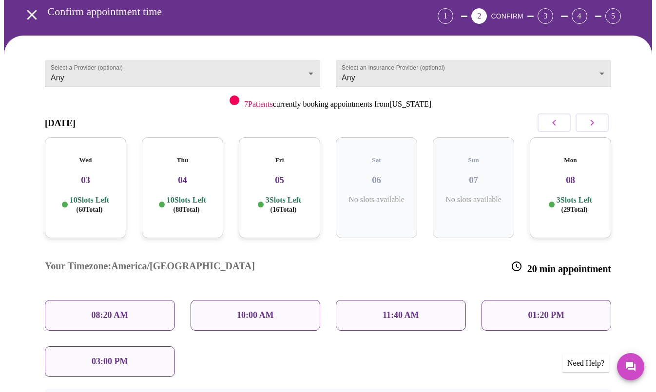 The width and height of the screenshot is (656, 392). What do you see at coordinates (445, 16) in the screenshot?
I see `div: 1` at bounding box center [445, 16].